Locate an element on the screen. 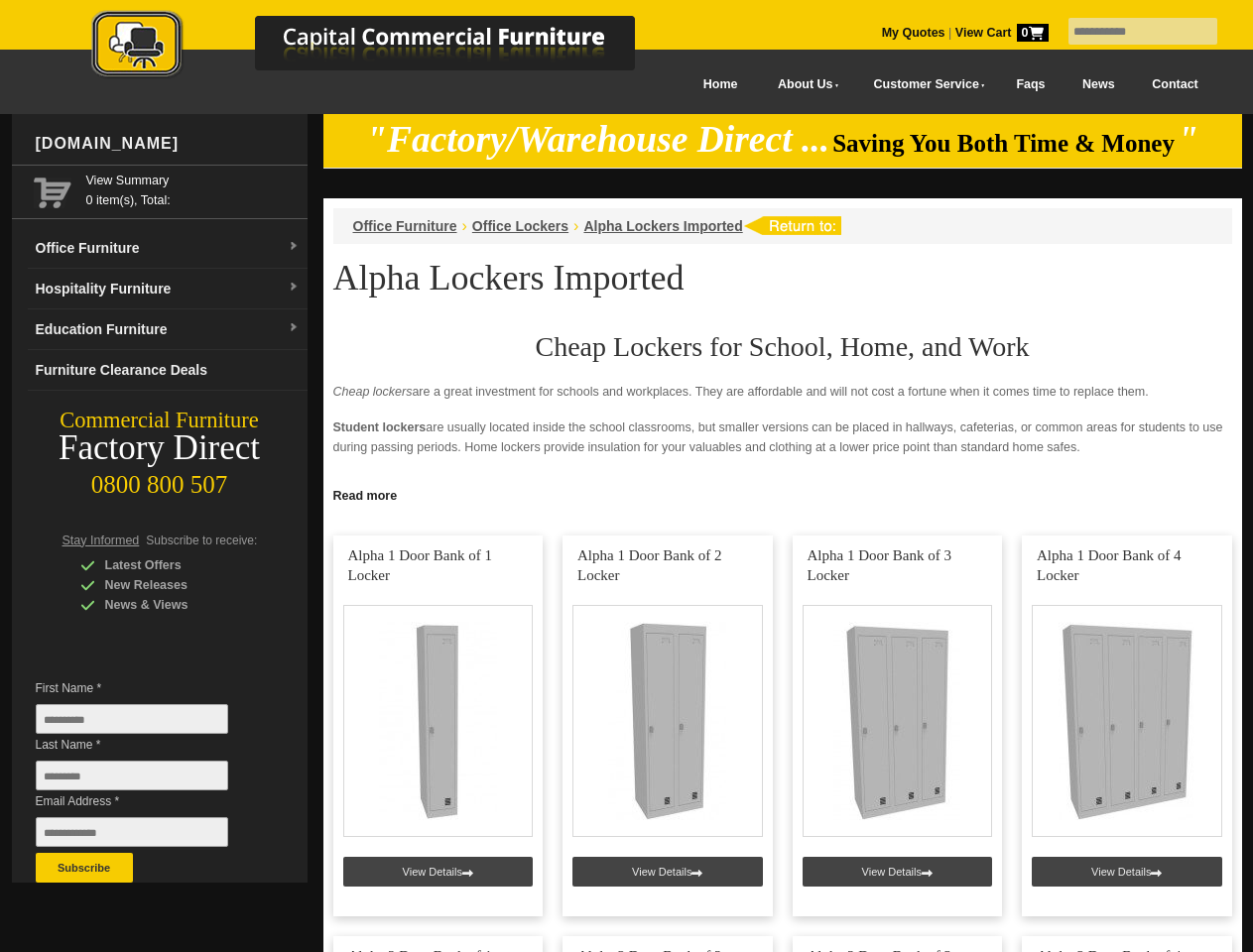 This screenshot has width=1253, height=952. a: View Cart0 is located at coordinates (999, 33).